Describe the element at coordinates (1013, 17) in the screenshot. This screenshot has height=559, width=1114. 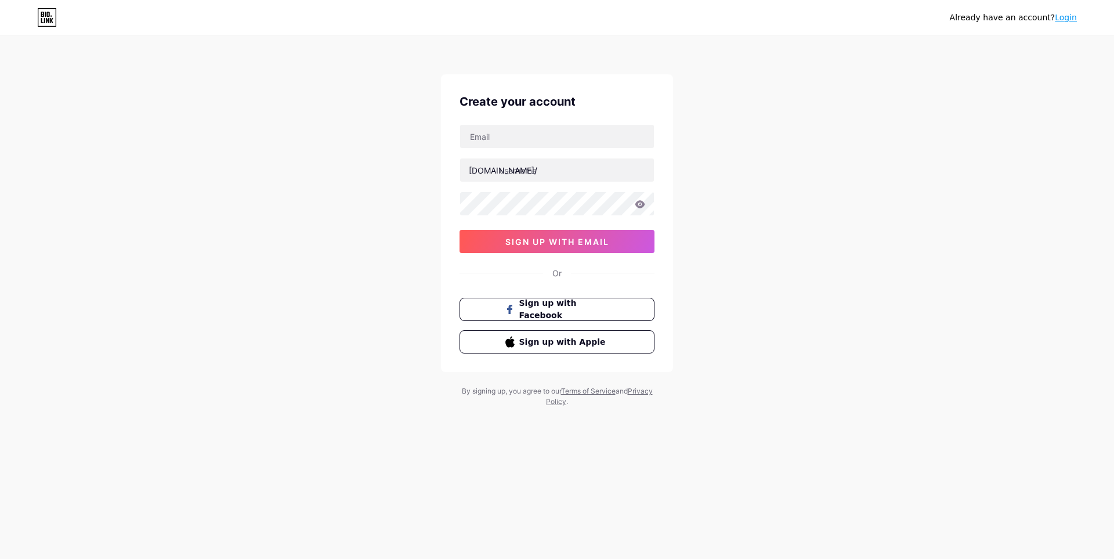
I see `div: Already have an account?` at that location.